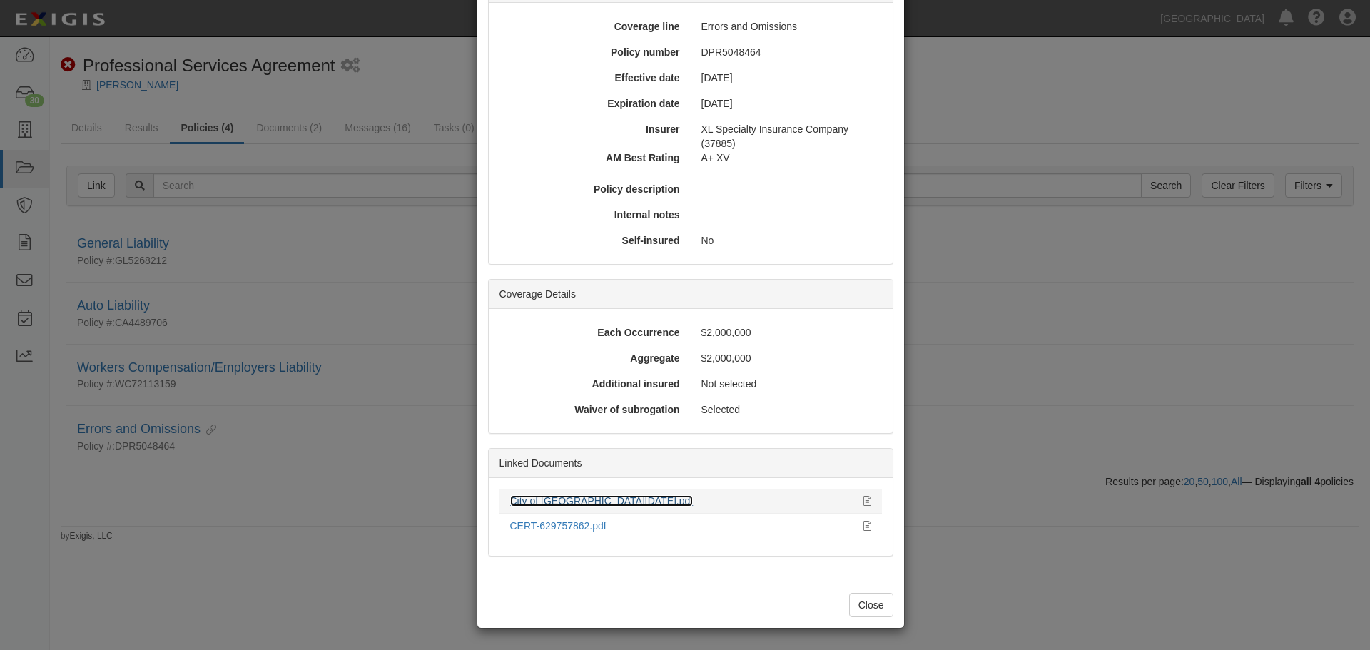  I want to click on div: Linked Documents, so click(691, 463).